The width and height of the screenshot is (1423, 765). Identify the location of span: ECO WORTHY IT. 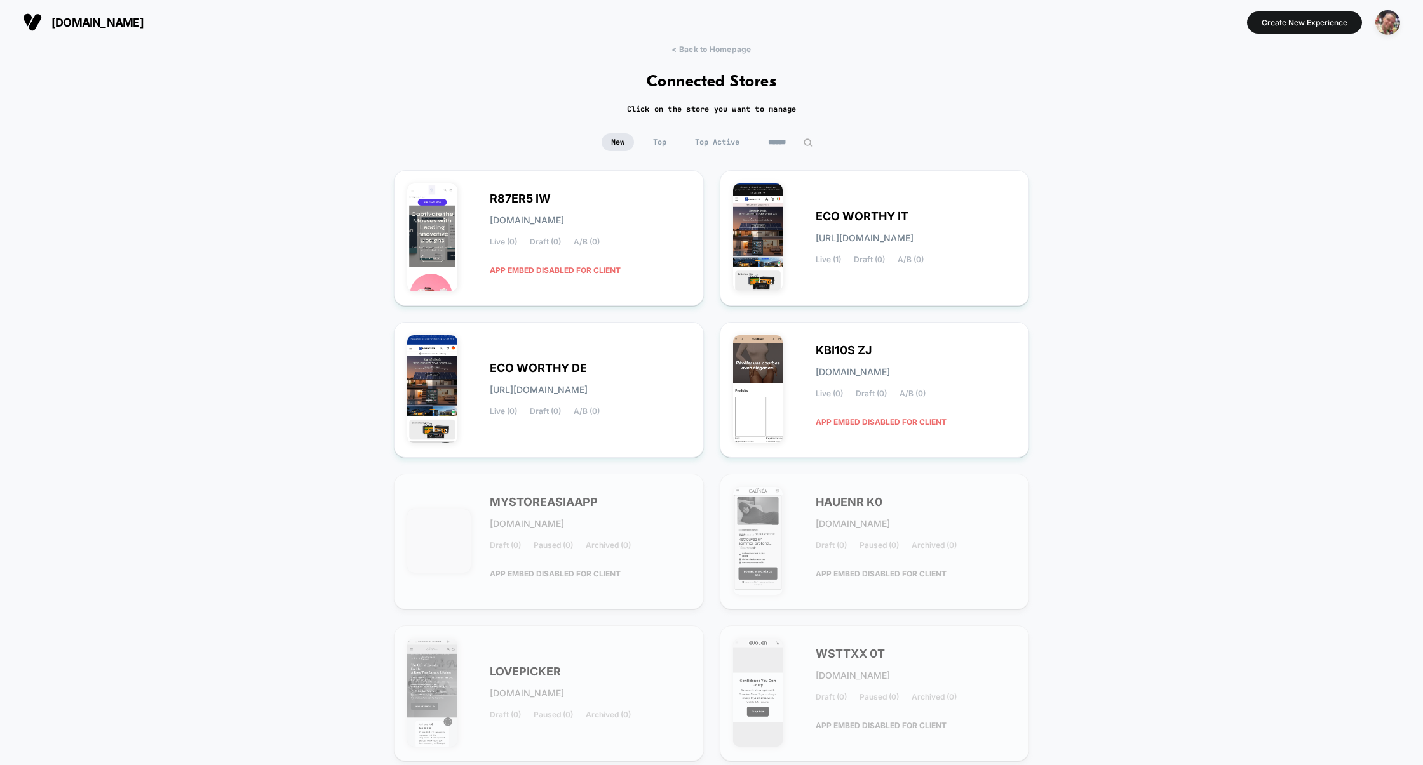
(862, 217).